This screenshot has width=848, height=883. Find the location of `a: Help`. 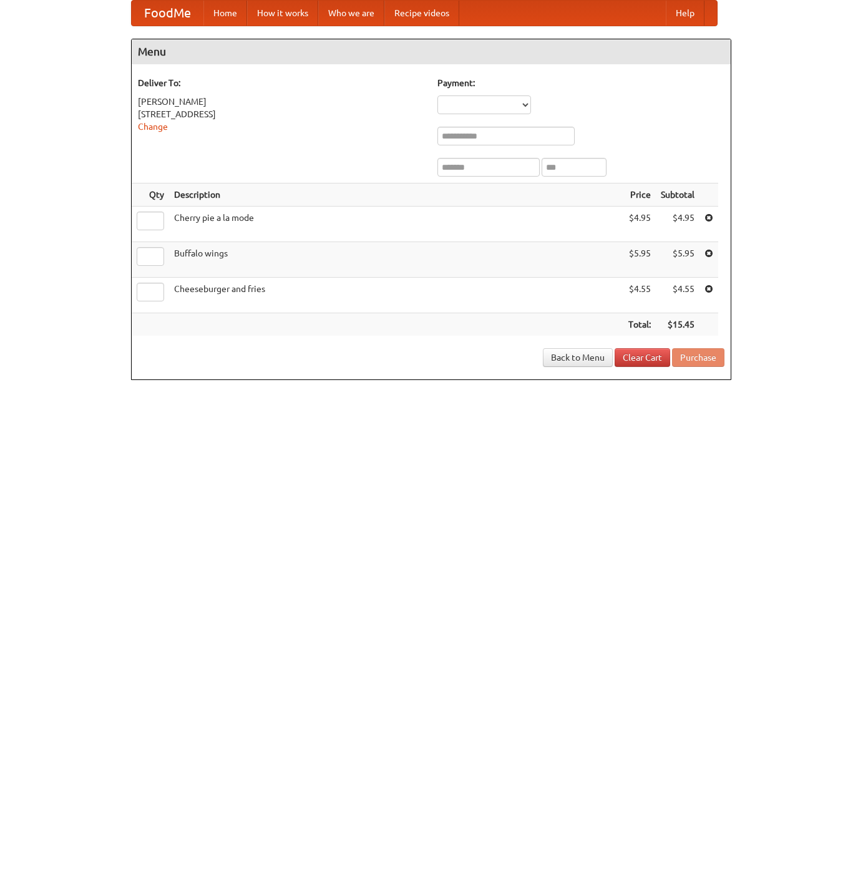

a: Help is located at coordinates (685, 13).